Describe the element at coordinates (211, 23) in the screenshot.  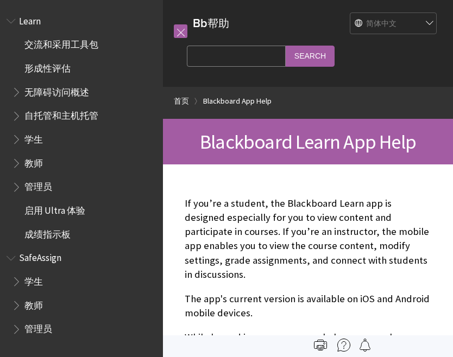
I see `a: Bb帮助` at that location.